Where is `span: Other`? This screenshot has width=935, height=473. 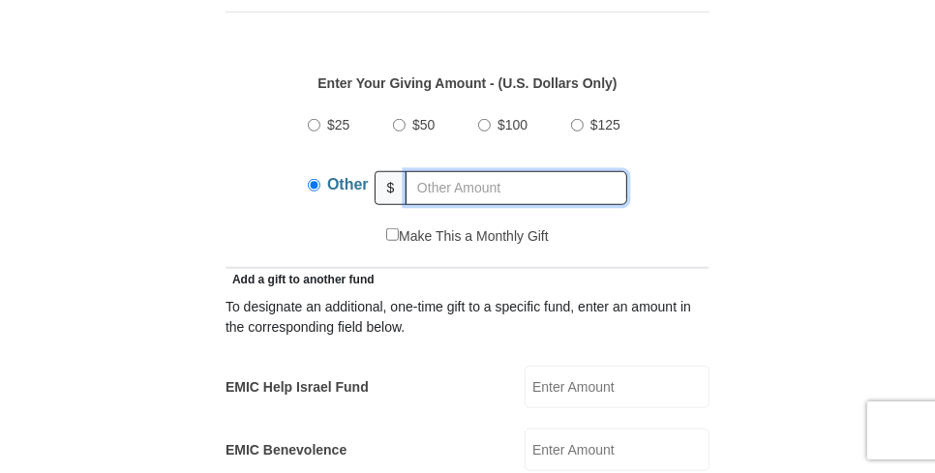 span: Other is located at coordinates (347, 184).